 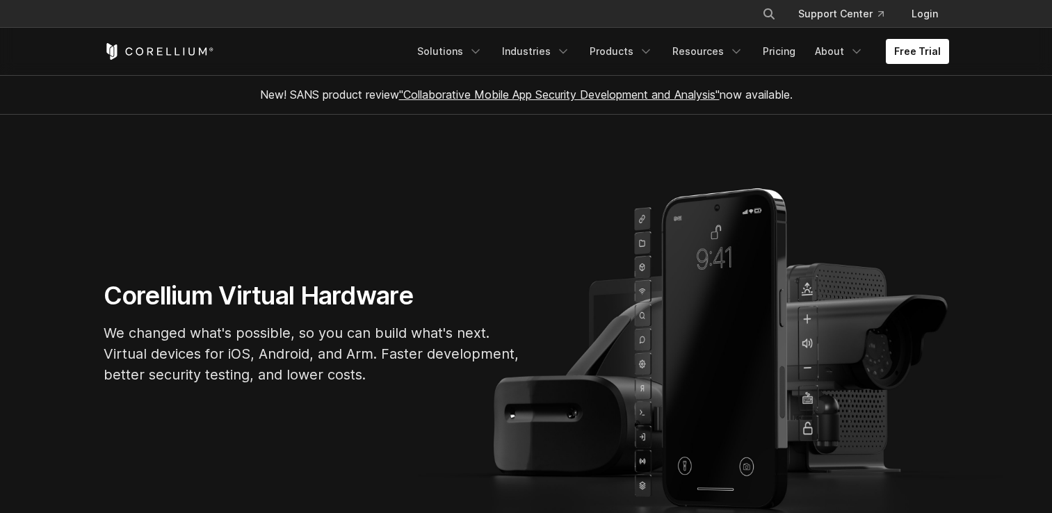 What do you see at coordinates (450, 51) in the screenshot?
I see `a: Solutions` at bounding box center [450, 51].